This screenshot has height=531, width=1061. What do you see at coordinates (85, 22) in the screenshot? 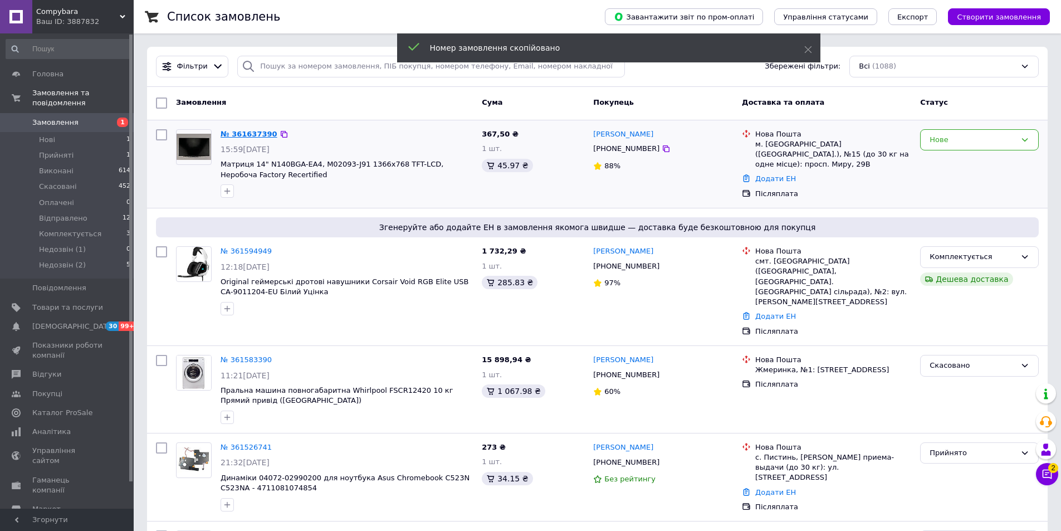
I see `div: Ваш ID: 3887832` at bounding box center [85, 22].